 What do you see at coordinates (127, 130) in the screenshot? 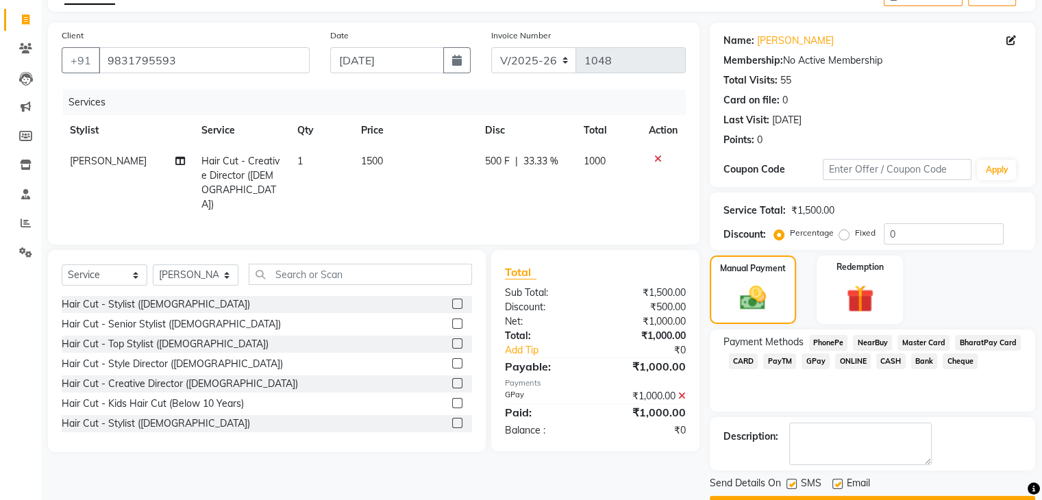
I see `th: Stylist` at bounding box center [127, 130].